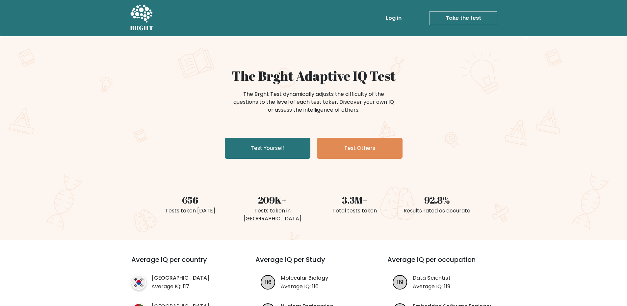  What do you see at coordinates (181, 263) in the screenshot?
I see `h3: Average IQ per country` at bounding box center [181, 263].